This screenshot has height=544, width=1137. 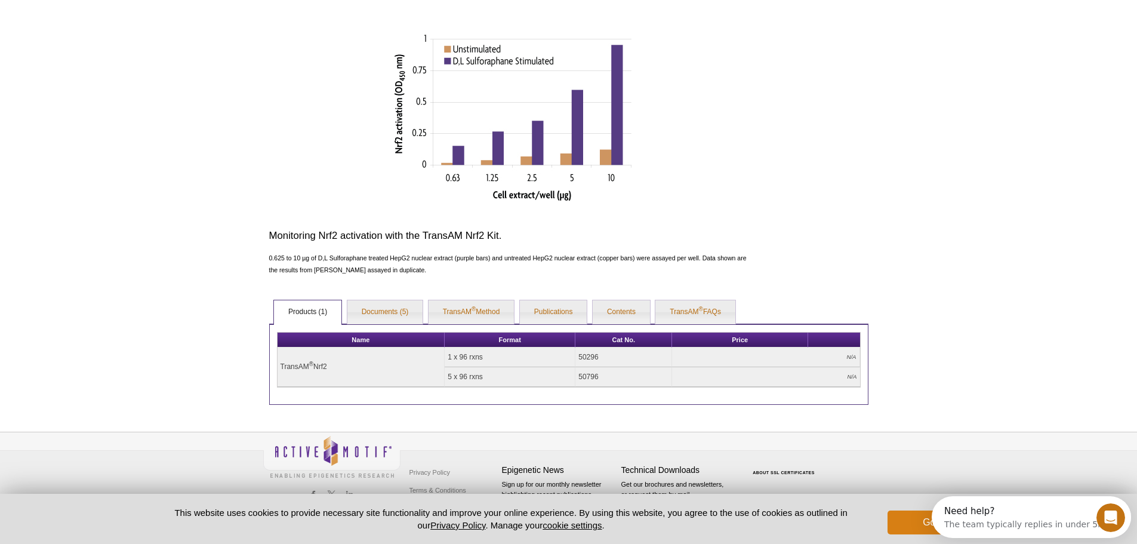 I want to click on table: Click to Verify - This site chose Symantec SSL for secure e-commerce and confidential communicati..., so click(x=785, y=466).